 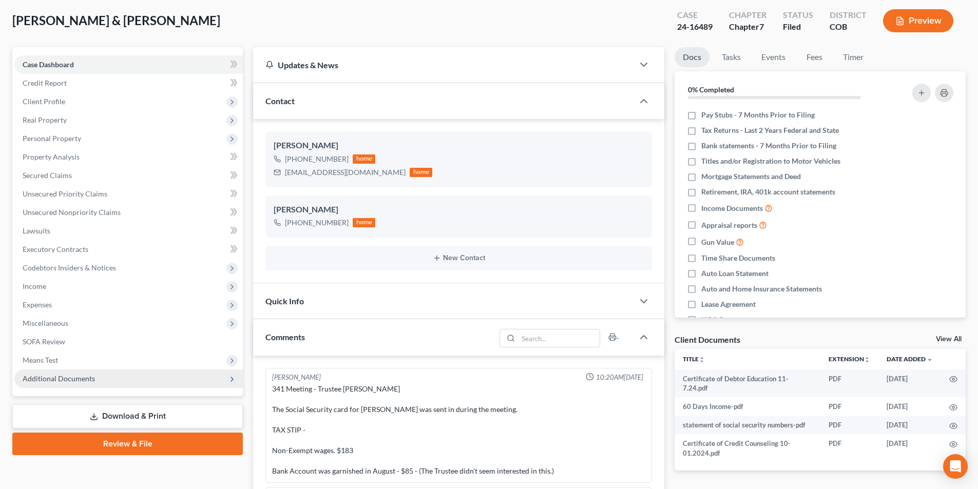 What do you see at coordinates (729, 305) in the screenshot?
I see `span: Lease Agreement` at bounding box center [729, 305].